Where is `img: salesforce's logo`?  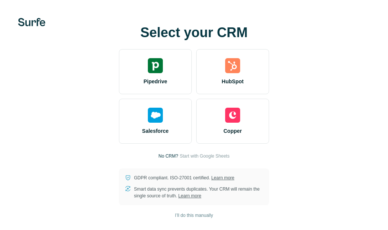
img: salesforce's logo is located at coordinates (155, 115).